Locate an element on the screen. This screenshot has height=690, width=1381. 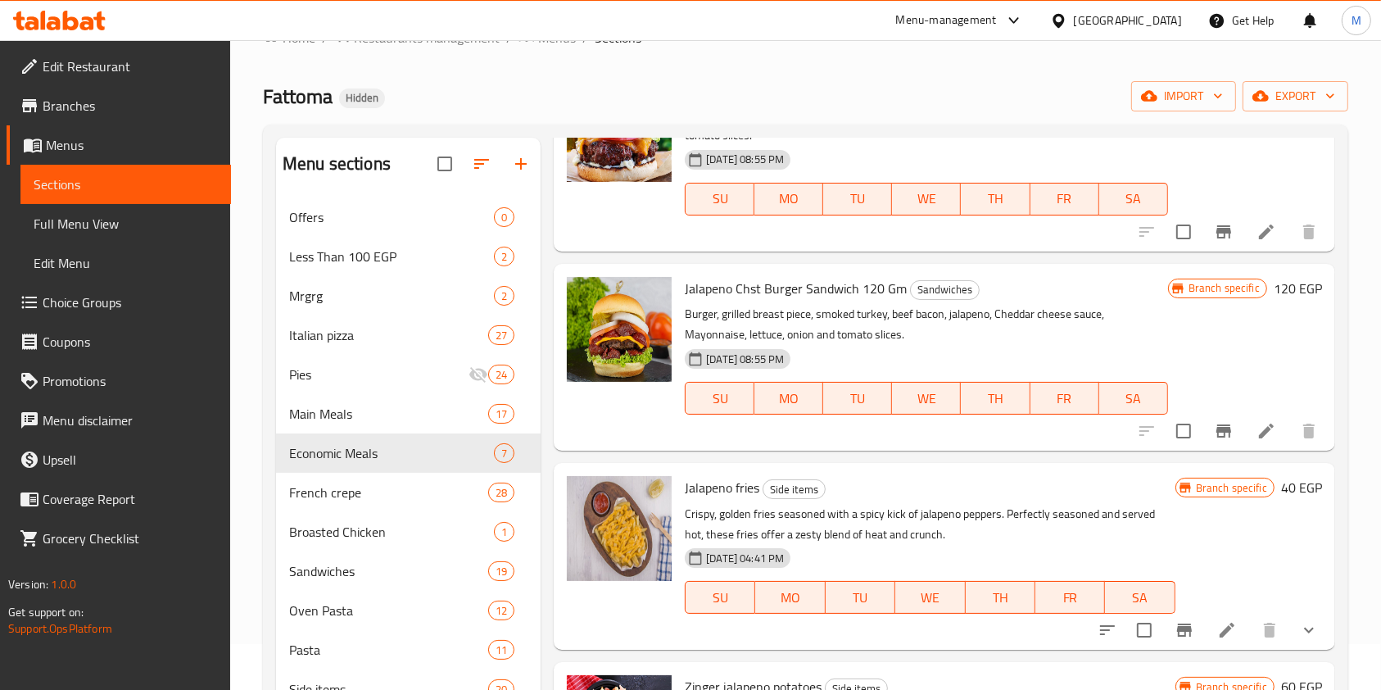
button: MO is located at coordinates (789, 199).